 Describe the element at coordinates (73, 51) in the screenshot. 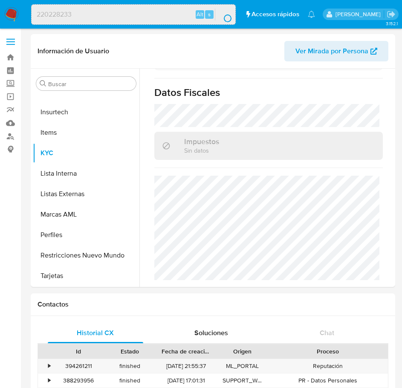

I see `h1: Información de Usuario` at that location.